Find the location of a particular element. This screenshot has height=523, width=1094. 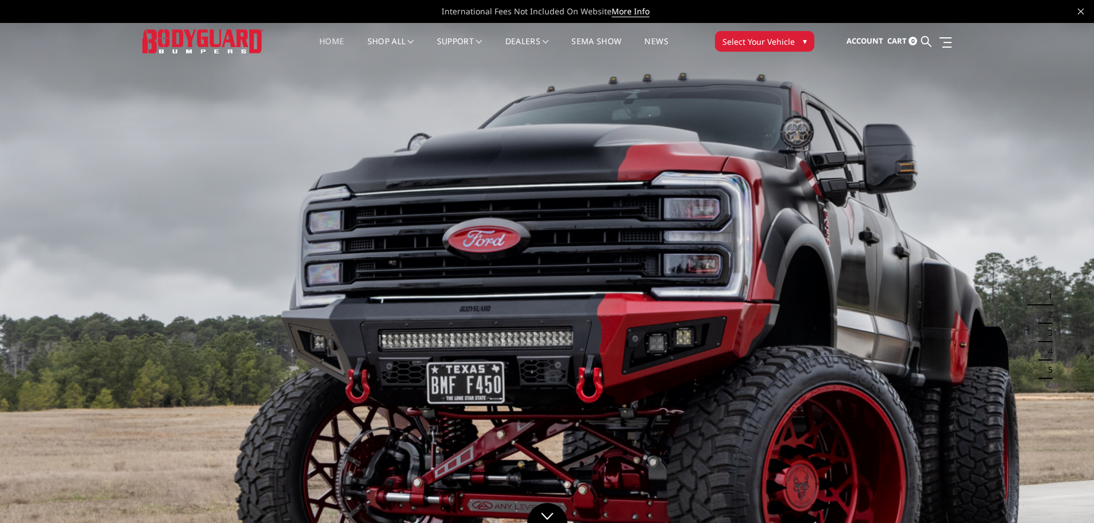

button: 5 of 5 is located at coordinates (1046, 370).